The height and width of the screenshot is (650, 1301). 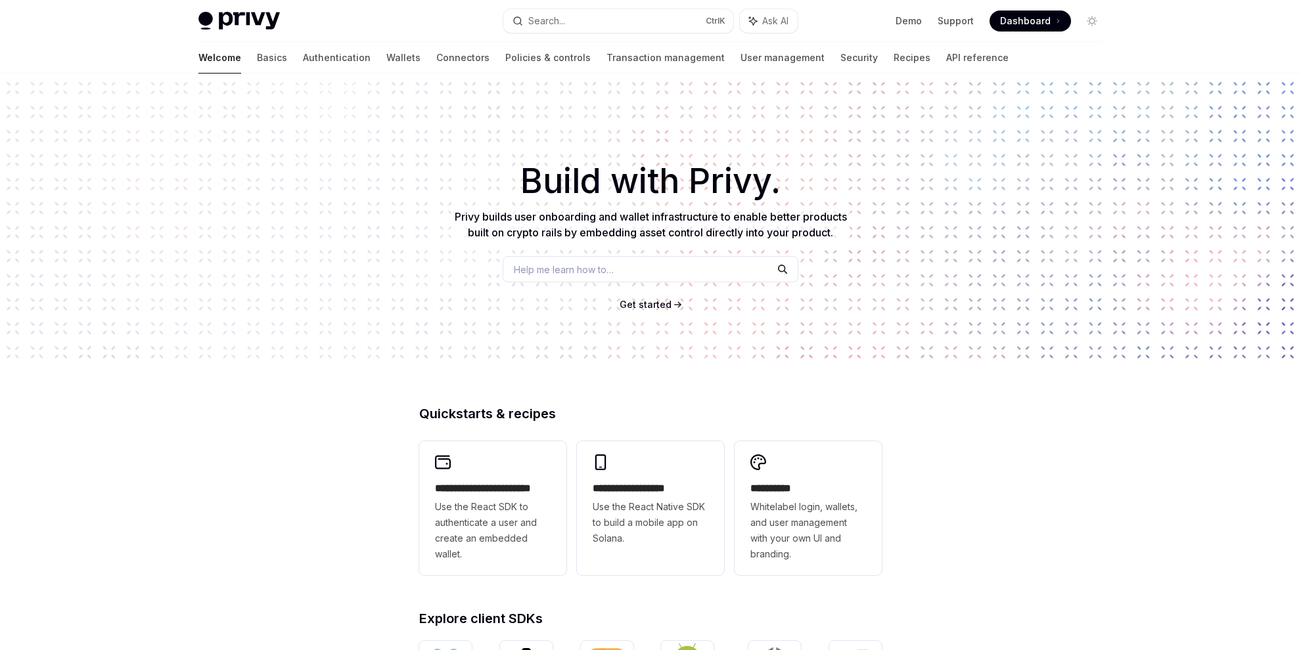 I want to click on span: Build with Privy., so click(x=650, y=181).